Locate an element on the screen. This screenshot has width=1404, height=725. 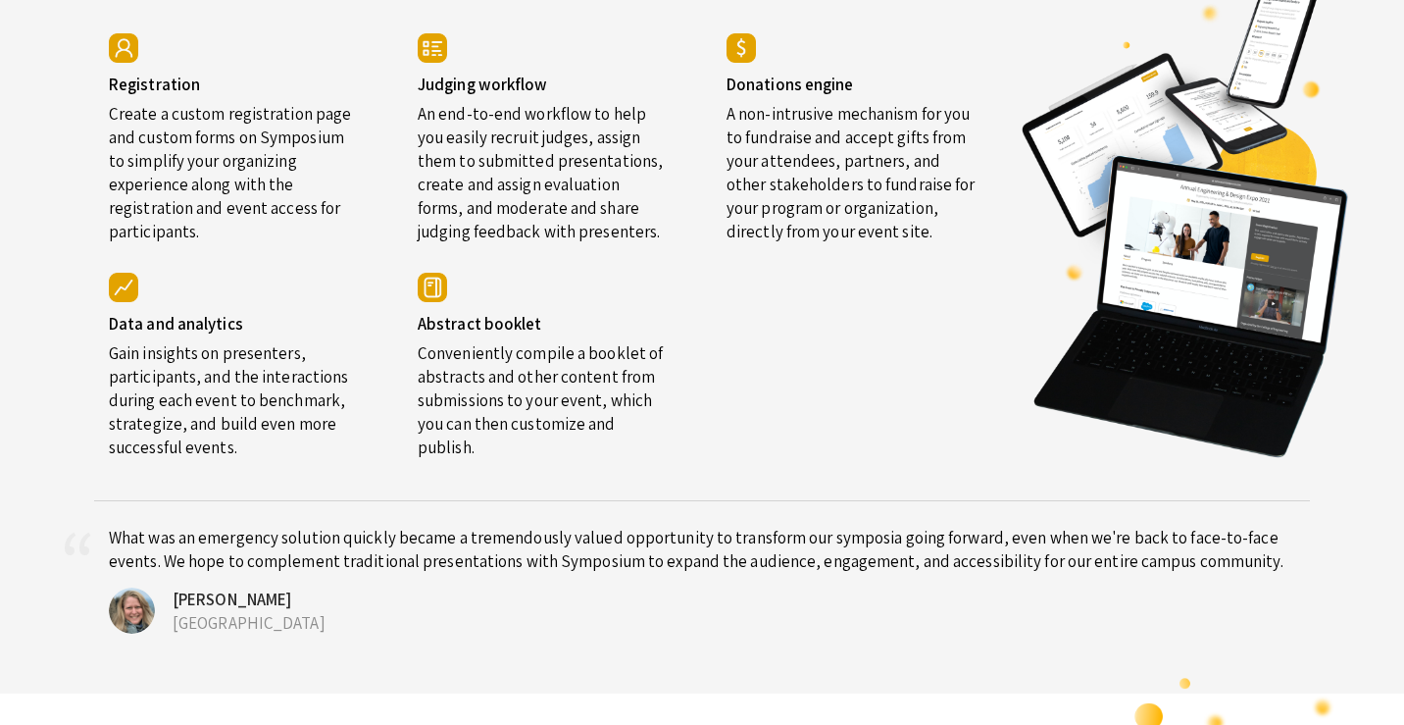
p: A non-intrusive mechanism for you to fundraise and accept gifts from your attendees, partners, an... is located at coordinates (851, 169).